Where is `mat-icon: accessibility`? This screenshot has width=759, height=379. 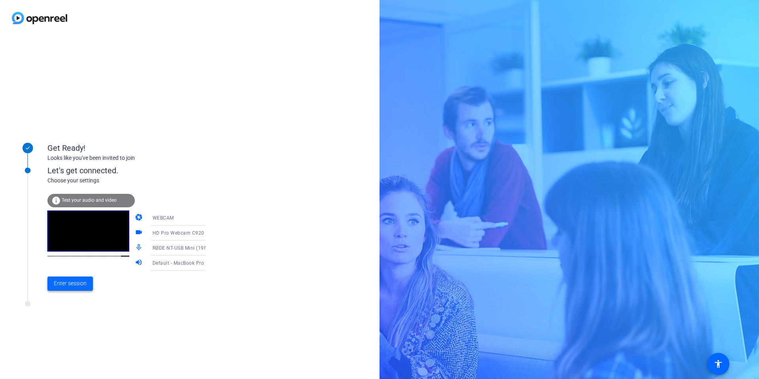
mat-icon: accessibility is located at coordinates (718, 364).